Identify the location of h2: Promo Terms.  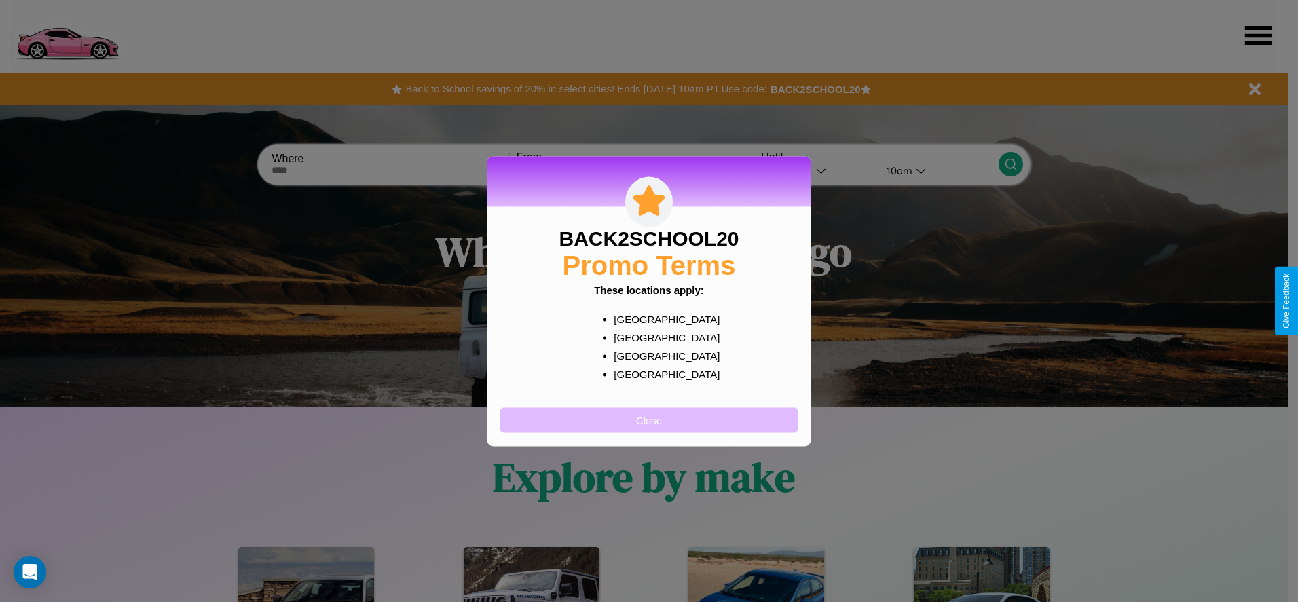
(649, 265).